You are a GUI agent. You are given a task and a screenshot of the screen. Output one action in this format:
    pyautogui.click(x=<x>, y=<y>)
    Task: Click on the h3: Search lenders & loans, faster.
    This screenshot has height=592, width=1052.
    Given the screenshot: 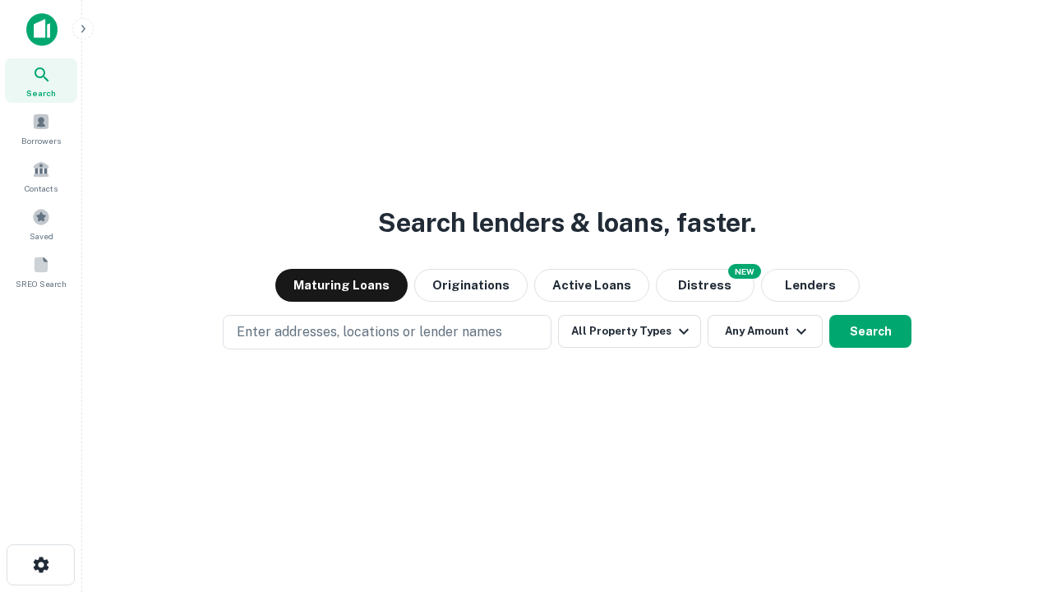 What is the action you would take?
    pyautogui.click(x=567, y=223)
    